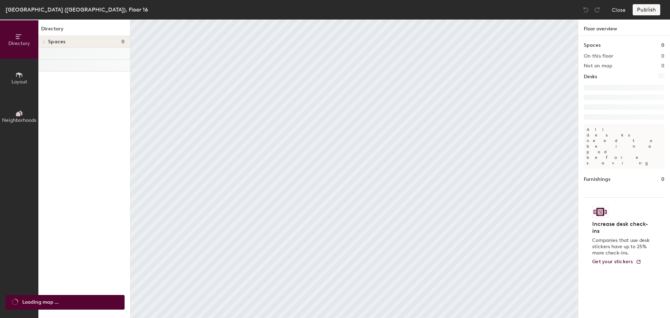 The width and height of the screenshot is (670, 318). Describe the element at coordinates (619, 10) in the screenshot. I see `button: Close` at that location.